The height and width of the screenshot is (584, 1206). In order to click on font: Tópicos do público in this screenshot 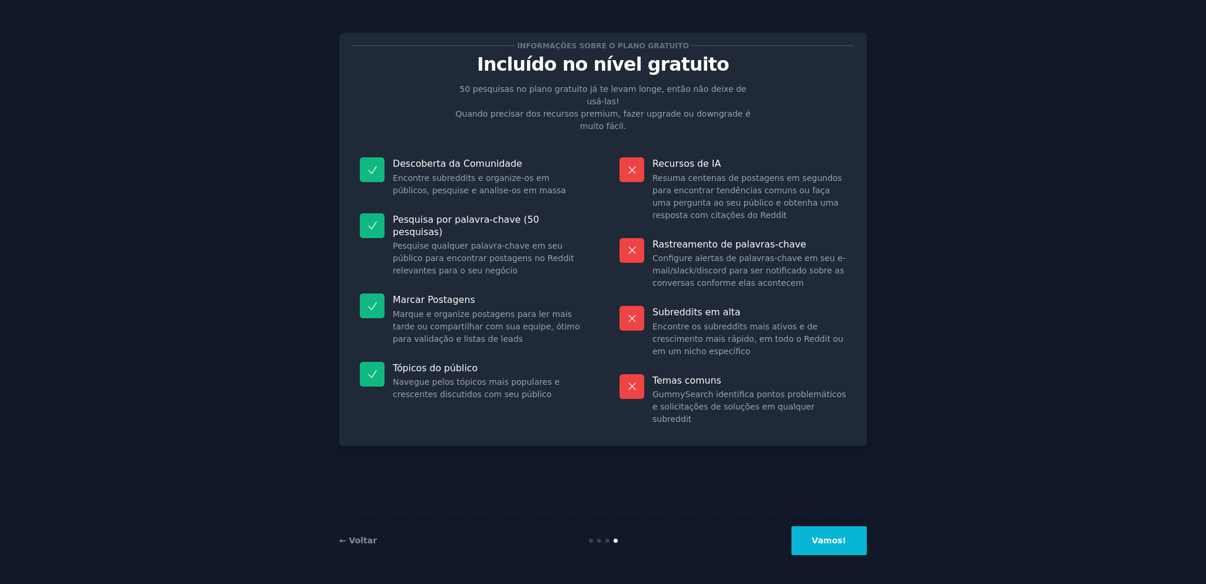, I will do `click(435, 368)`.